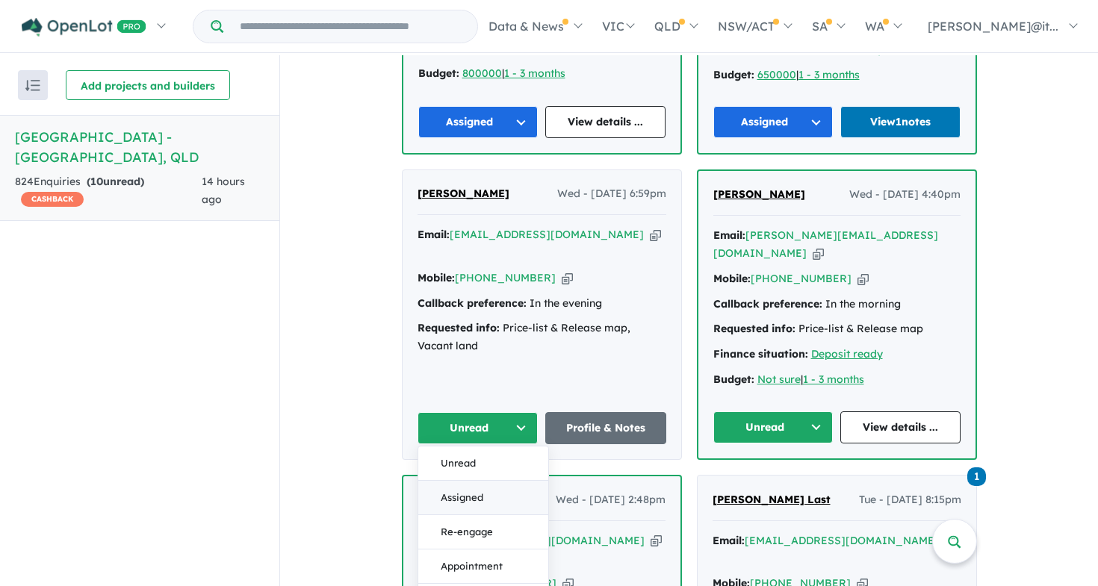 This screenshot has height=586, width=1098. I want to click on div: Price-list & Release map, so click(837, 329).